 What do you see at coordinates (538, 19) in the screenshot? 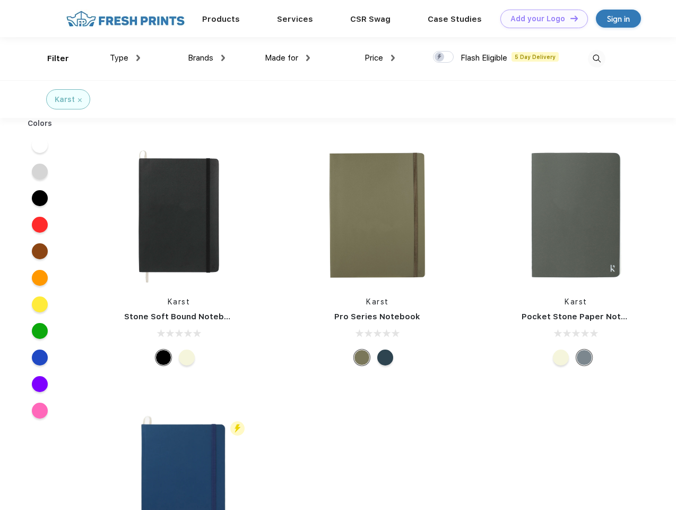
I see `div: Add your Logo` at bounding box center [538, 19].